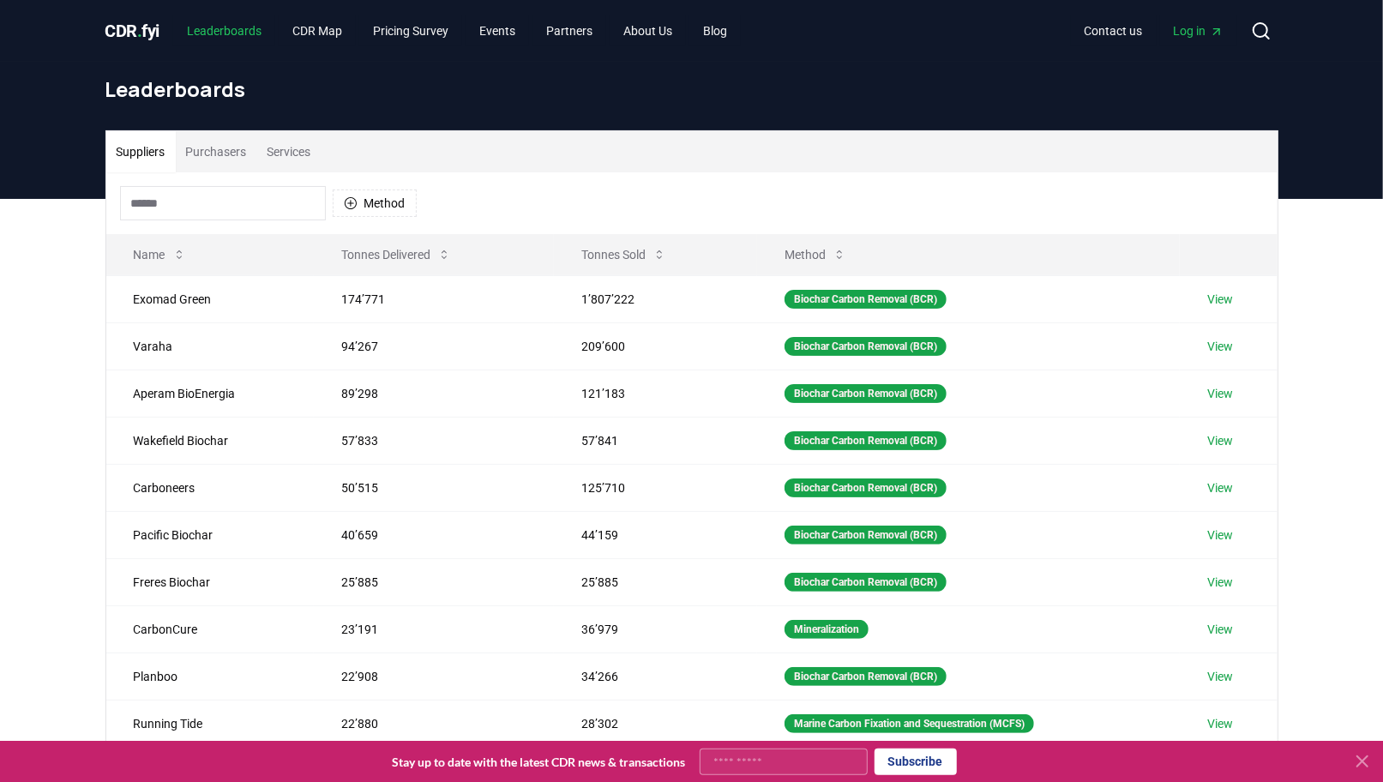 This screenshot has width=1383, height=782. What do you see at coordinates (569, 31) in the screenshot?
I see `a: Partners` at bounding box center [569, 31].